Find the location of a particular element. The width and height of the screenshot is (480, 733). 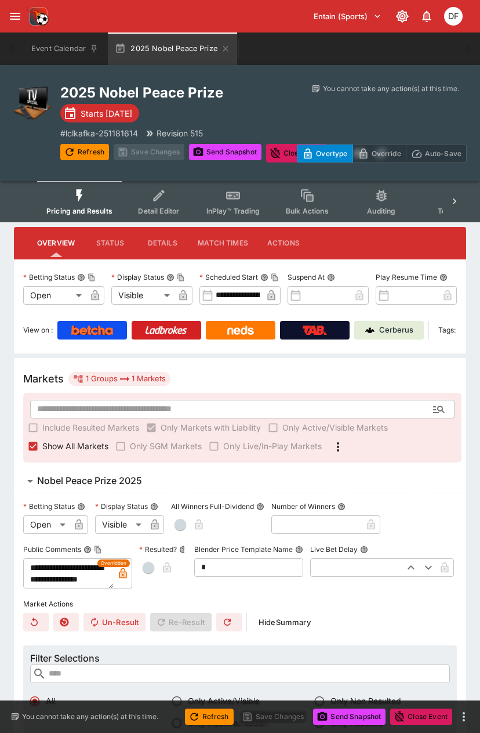

div: Start From is located at coordinates (382, 153).